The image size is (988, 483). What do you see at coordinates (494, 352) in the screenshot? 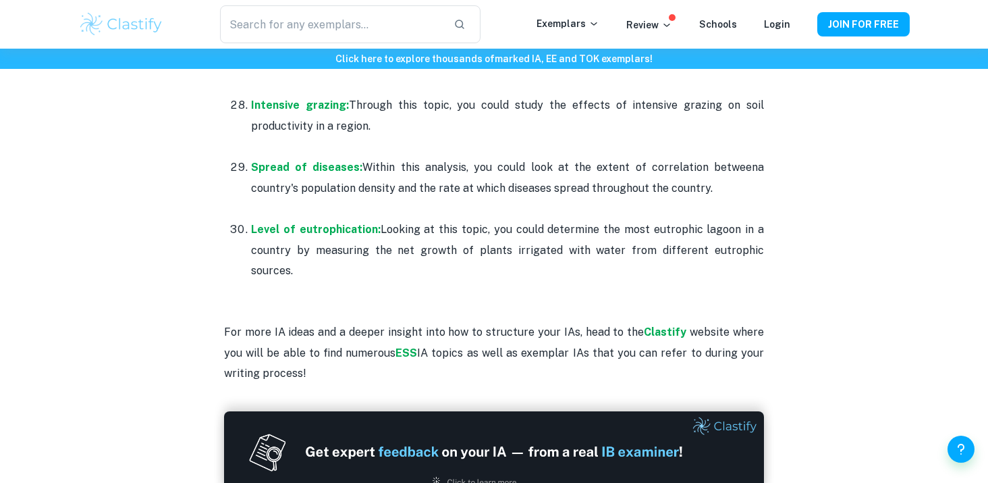
I see `p: For more IA ideas and a deeper insight into how to structure your IAs, head to the website where ...` at bounding box center [494, 352].